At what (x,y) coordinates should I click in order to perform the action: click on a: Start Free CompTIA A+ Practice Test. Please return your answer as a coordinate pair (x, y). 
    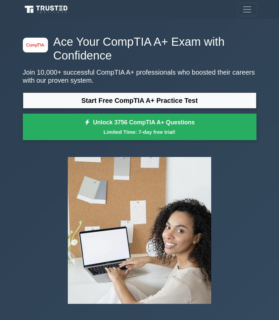
    Looking at the image, I should click on (140, 101).